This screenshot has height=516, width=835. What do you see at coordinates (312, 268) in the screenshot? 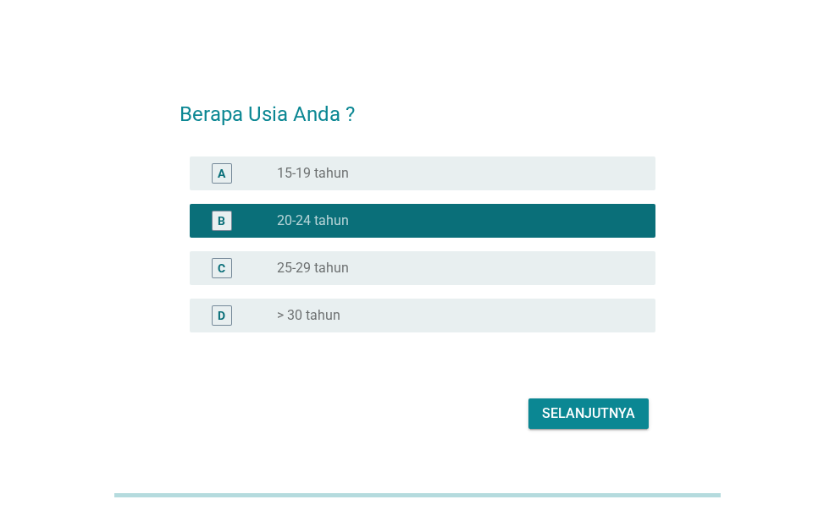
I see `label: 25-29 tahun` at bounding box center [312, 268].